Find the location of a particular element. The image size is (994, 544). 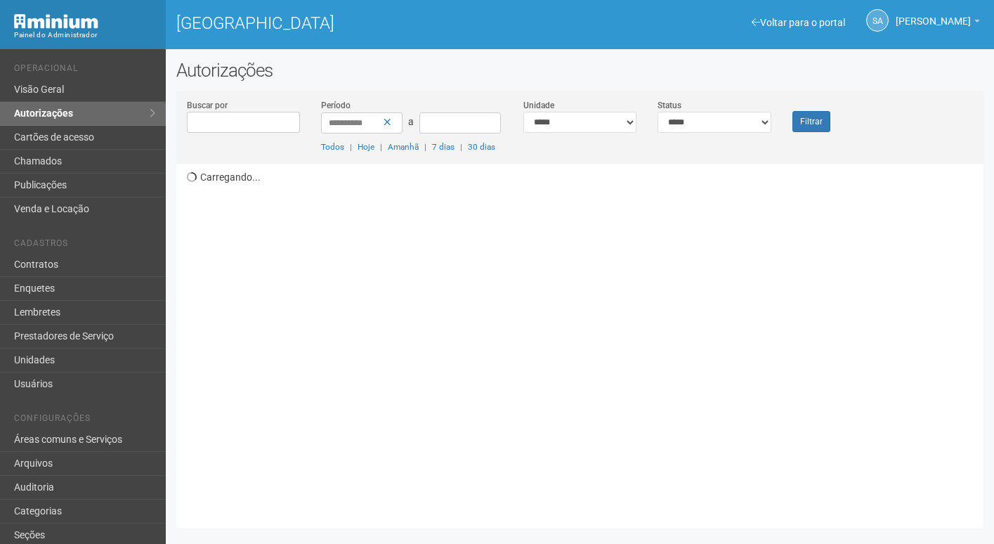

a: Amanhã is located at coordinates (403, 147).